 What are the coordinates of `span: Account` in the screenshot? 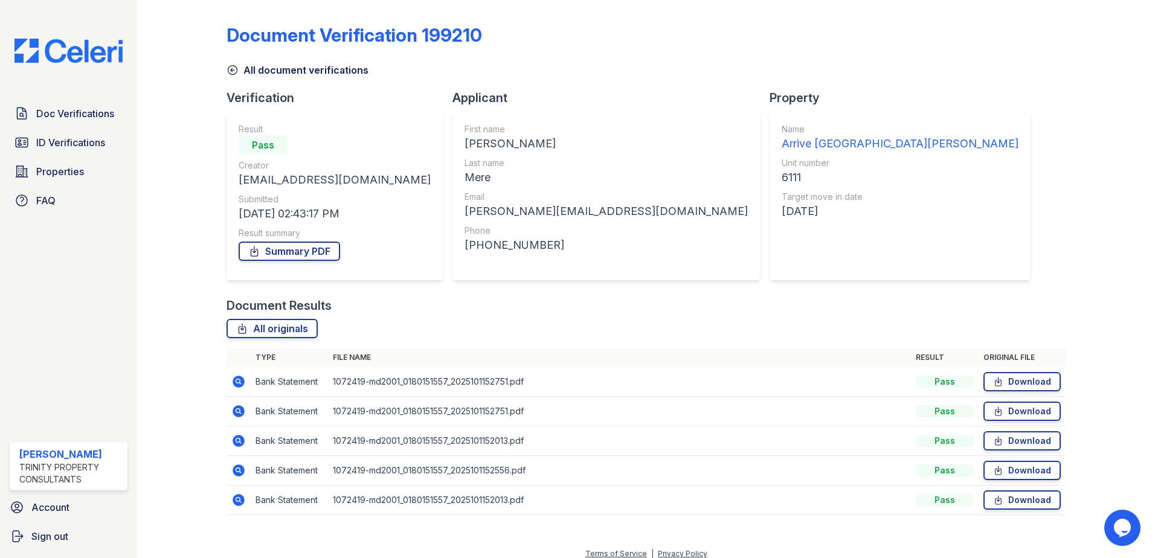 It's located at (50, 507).